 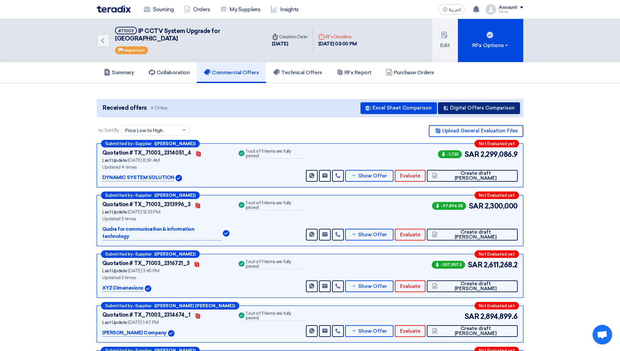 I want to click on span: -97,896.05, so click(x=449, y=206).